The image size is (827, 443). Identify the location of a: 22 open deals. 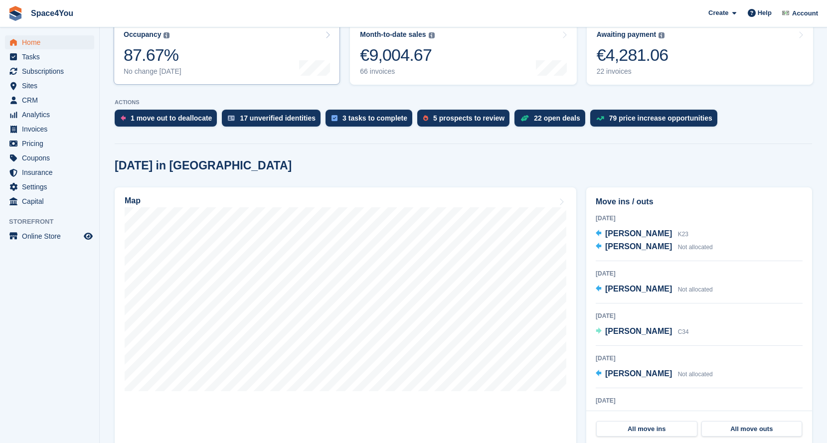
(552, 121).